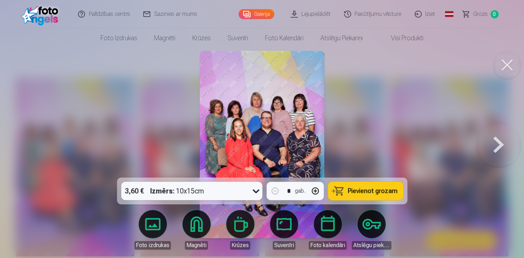 The image size is (524, 258). I want to click on div: Magnēti, so click(196, 245).